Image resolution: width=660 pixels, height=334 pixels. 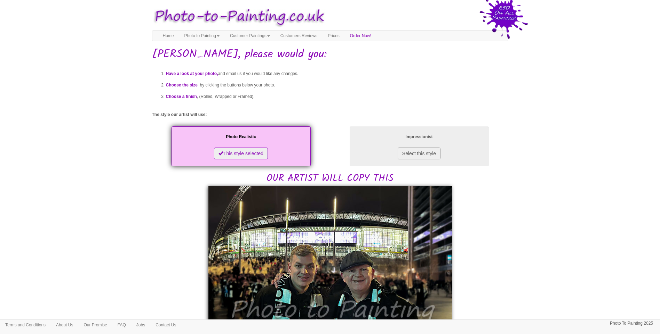 What do you see at coordinates (337, 85) in the screenshot?
I see `li: , by clicking the buttons below your photo.` at bounding box center [337, 85].